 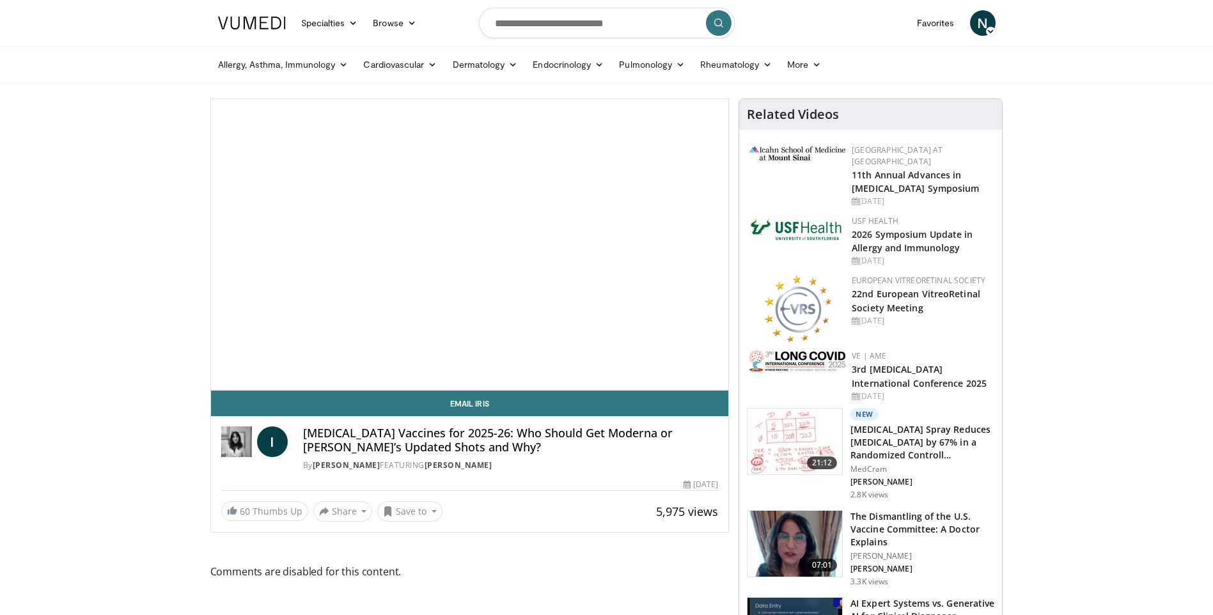 What do you see at coordinates (470, 572) in the screenshot?
I see `span: Comments are disabled for this content.` at bounding box center [470, 572].